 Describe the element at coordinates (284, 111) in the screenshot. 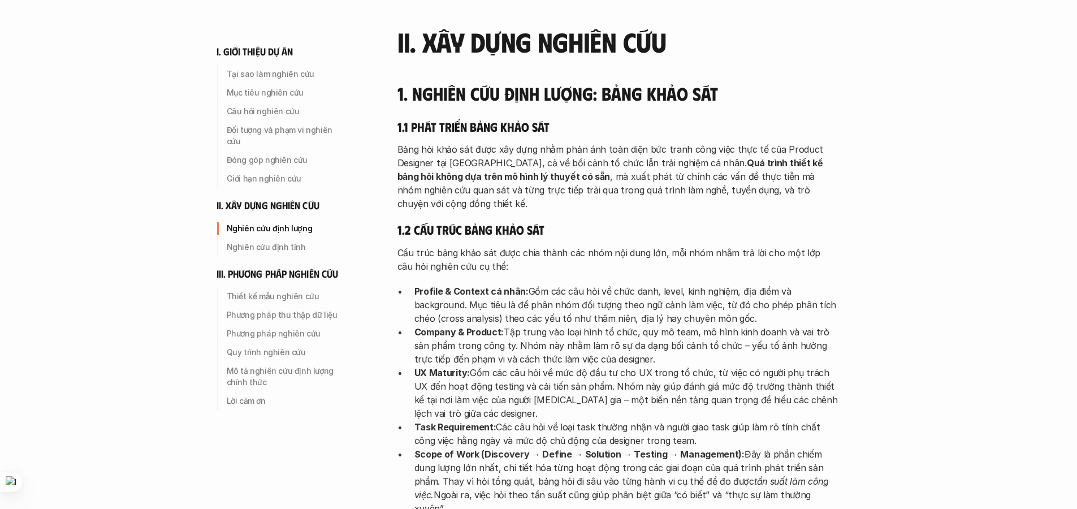

I see `a: Câu hỏi nghiên cứu` at that location.